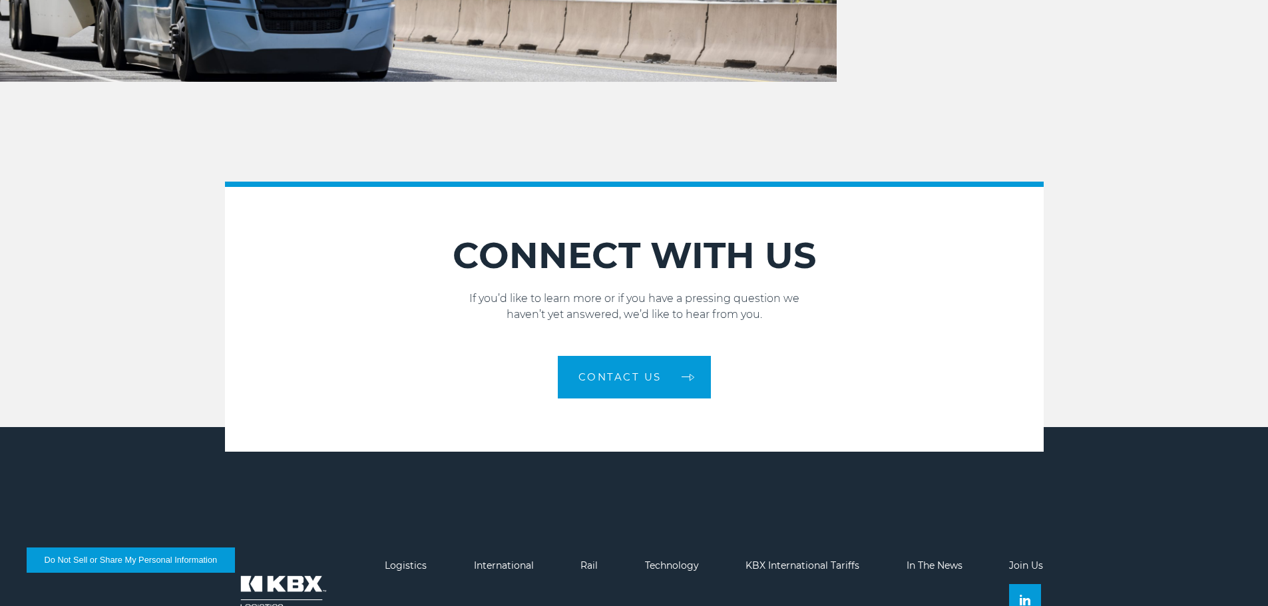 The height and width of the screenshot is (606, 1268). What do you see at coordinates (634, 307) in the screenshot?
I see `p: If you’d like to learn more or if you have a pressing question we haven’t yet answered, we’d like...` at bounding box center [634, 307].